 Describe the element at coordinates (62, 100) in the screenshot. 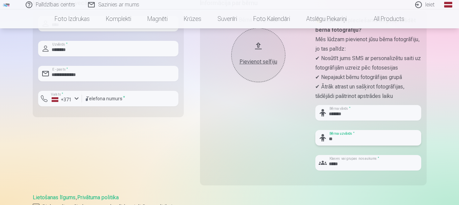

I see `div: +371` at that location.